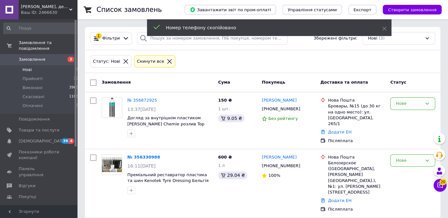 This screenshot has height=218, width=448. Describe the element at coordinates (230, 10) in the screenshot. I see `span: Завантажити звіт по пром-оплаті` at that location.